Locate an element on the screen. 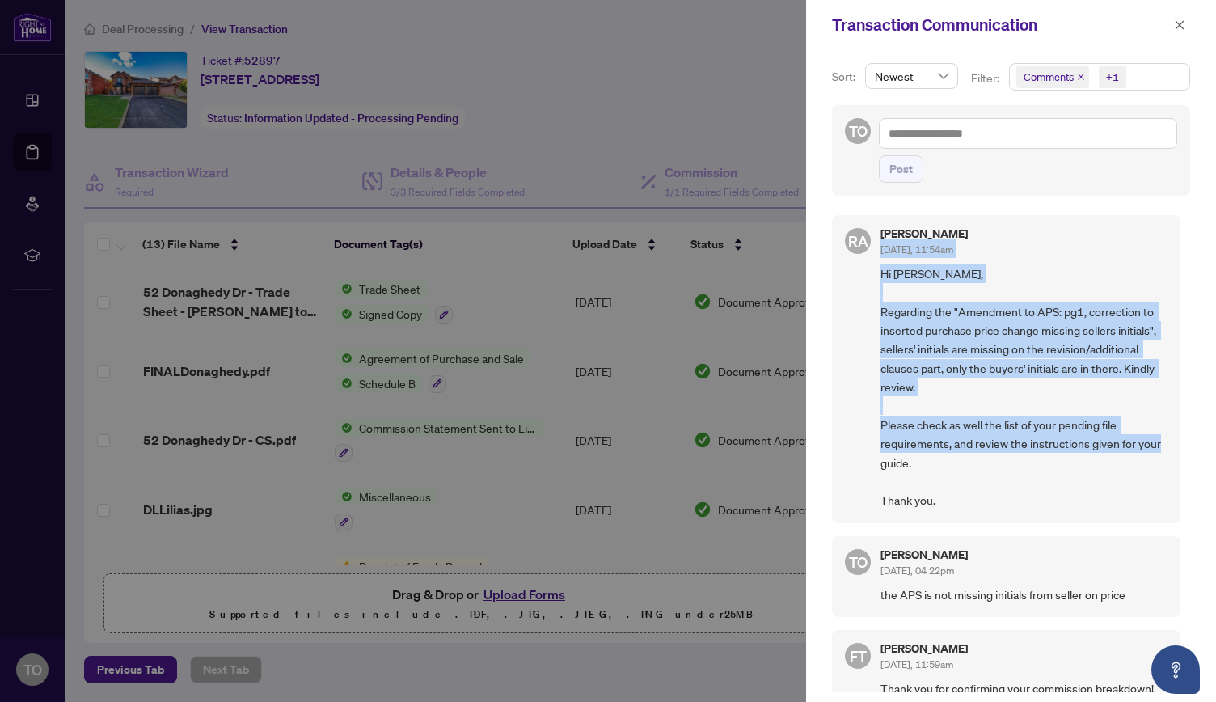 The width and height of the screenshot is (1216, 702). button: Post is located at coordinates (900, 169).